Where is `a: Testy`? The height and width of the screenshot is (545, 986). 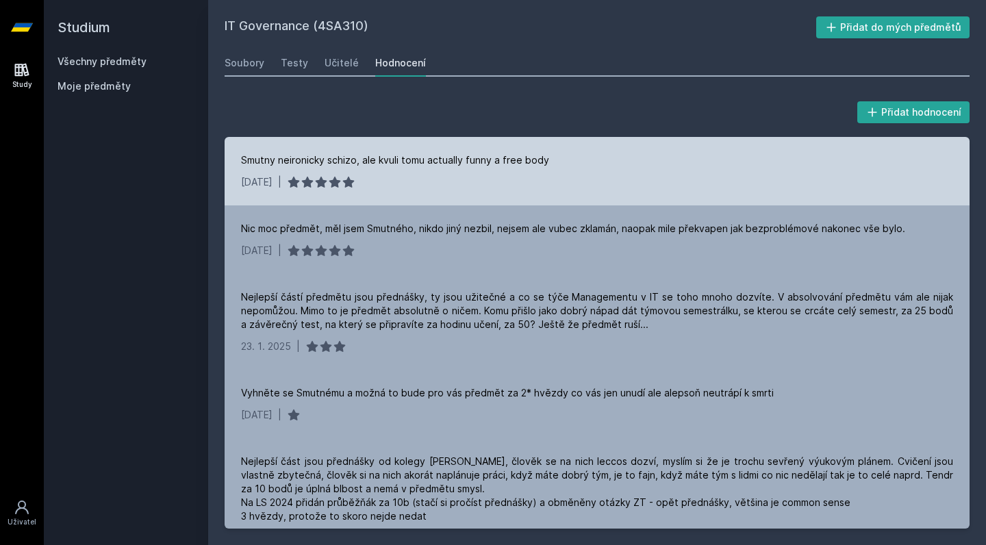 a: Testy is located at coordinates (294, 63).